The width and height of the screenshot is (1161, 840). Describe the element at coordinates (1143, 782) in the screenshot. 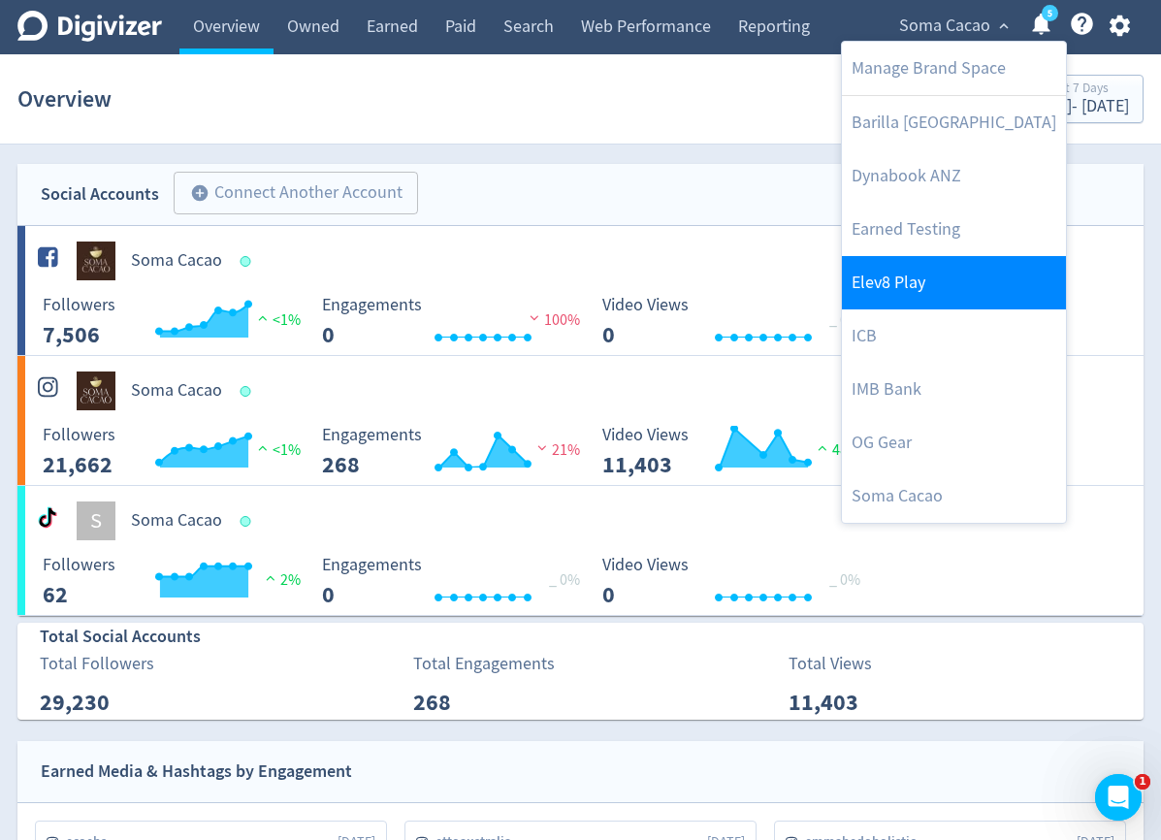

I see `span: 1` at that location.